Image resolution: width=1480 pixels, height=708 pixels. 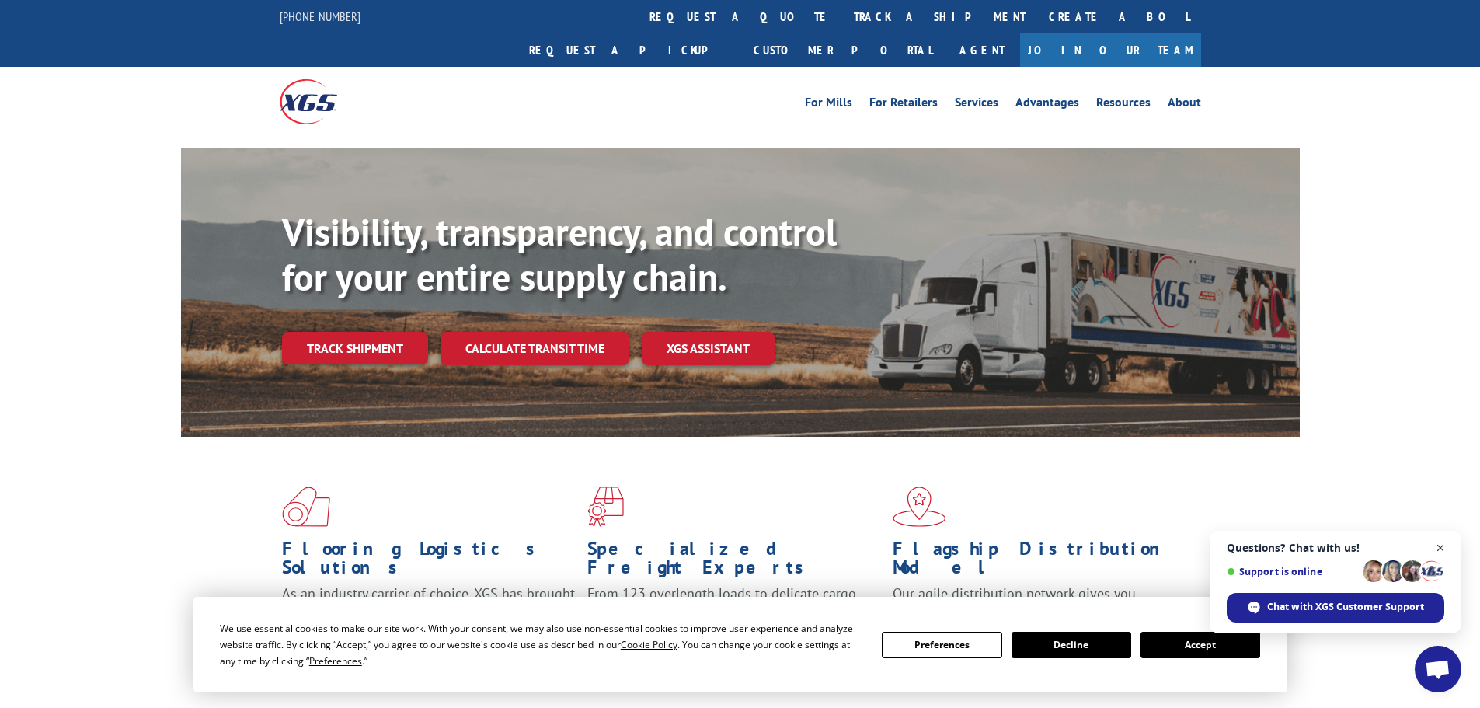 What do you see at coordinates (1123, 105) in the screenshot?
I see `a: Resources` at bounding box center [1123, 105].